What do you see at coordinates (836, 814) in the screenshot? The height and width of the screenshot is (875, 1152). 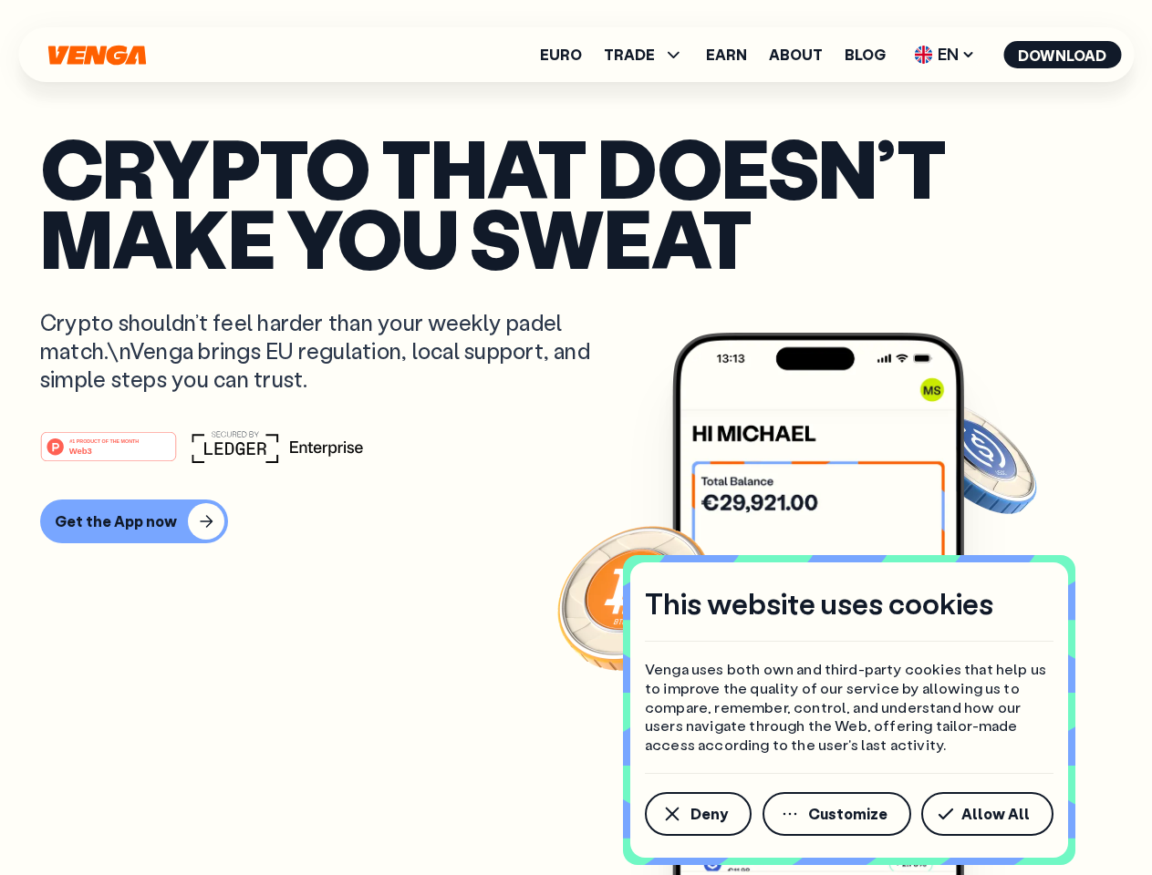 I see `button: Customize` at bounding box center [836, 814].